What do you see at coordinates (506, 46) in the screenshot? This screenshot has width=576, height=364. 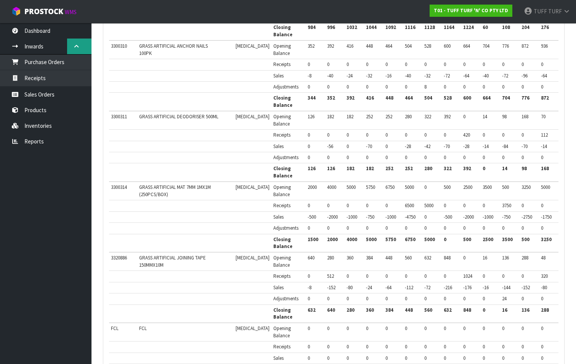 I see `span: 776` at bounding box center [506, 46].